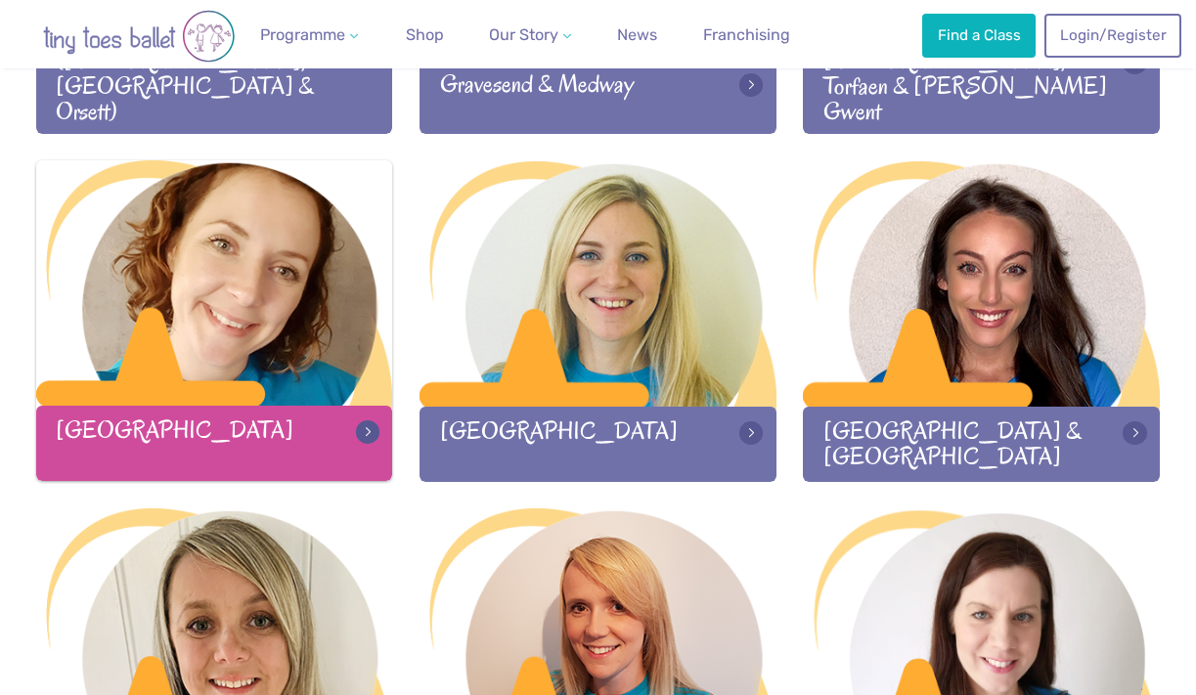 This screenshot has width=1196, height=695. Describe the element at coordinates (424, 34) in the screenshot. I see `span: Shop` at that location.